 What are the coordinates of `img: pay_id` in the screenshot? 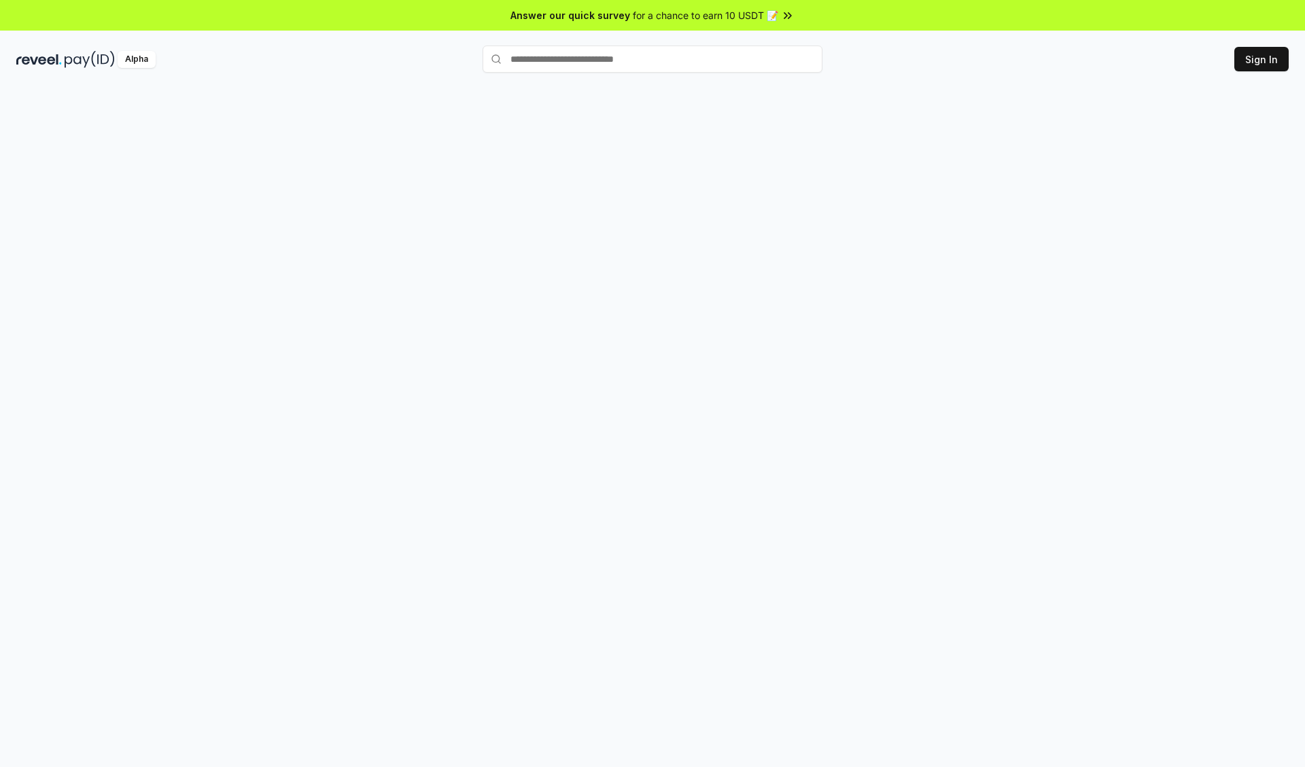 It's located at (90, 59).